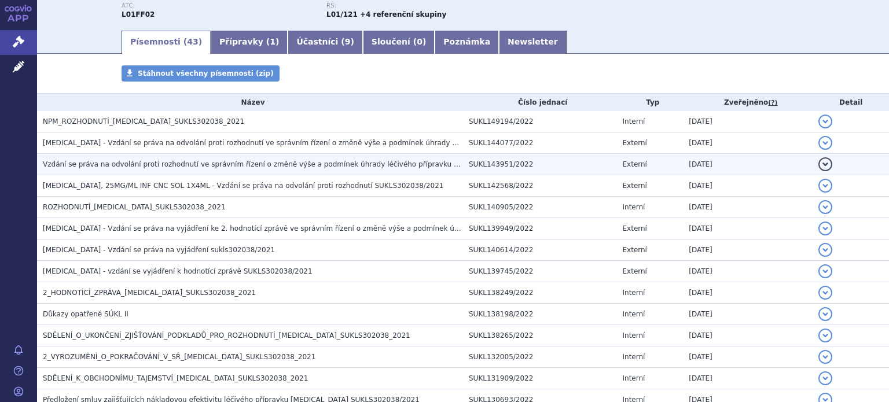 The height and width of the screenshot is (402, 889). I want to click on span: Stáhnout všechny písemnosti (zip), so click(205, 73).